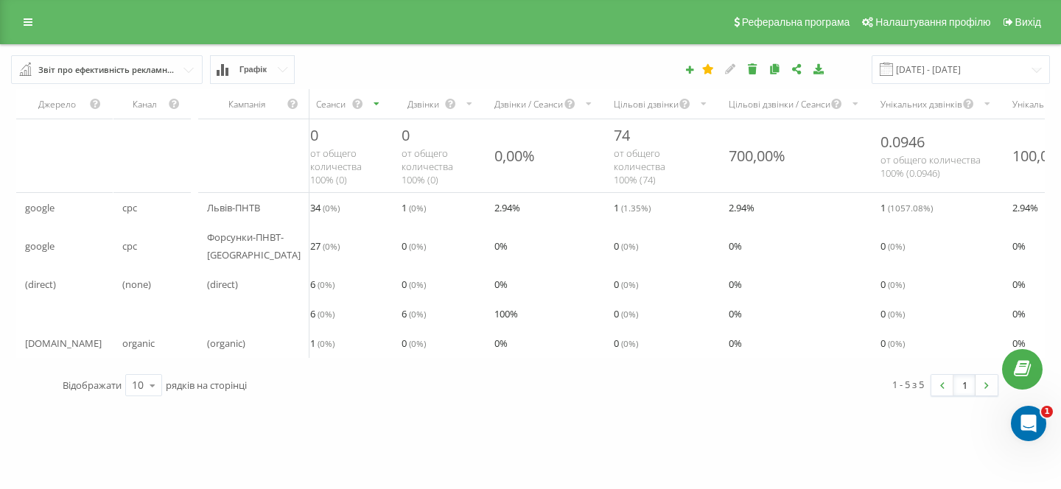  Describe the element at coordinates (325, 208) in the screenshot. I see `span: 34` at that location.